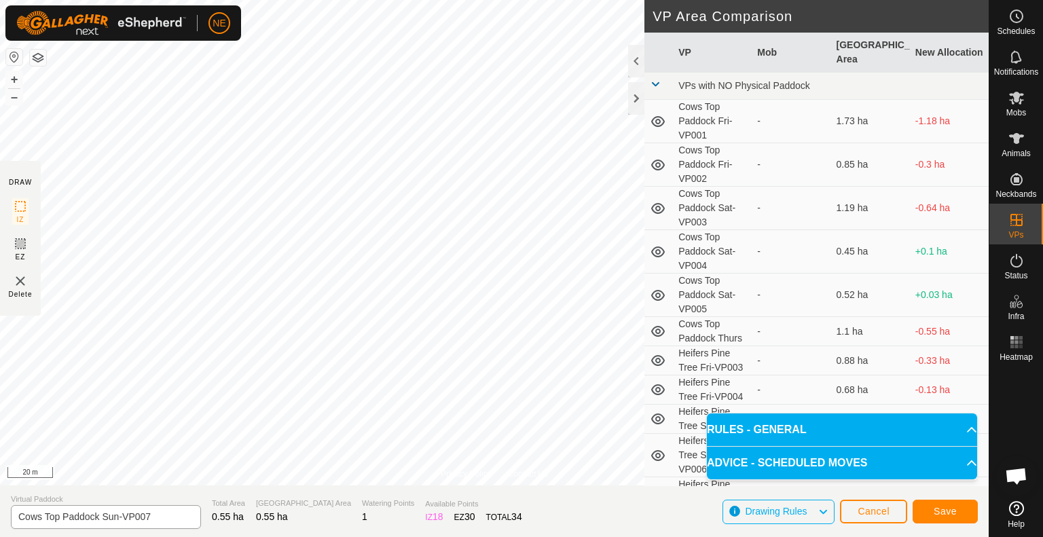 The image size is (1043, 537). I want to click on td: -0.25 ha, so click(949, 419).